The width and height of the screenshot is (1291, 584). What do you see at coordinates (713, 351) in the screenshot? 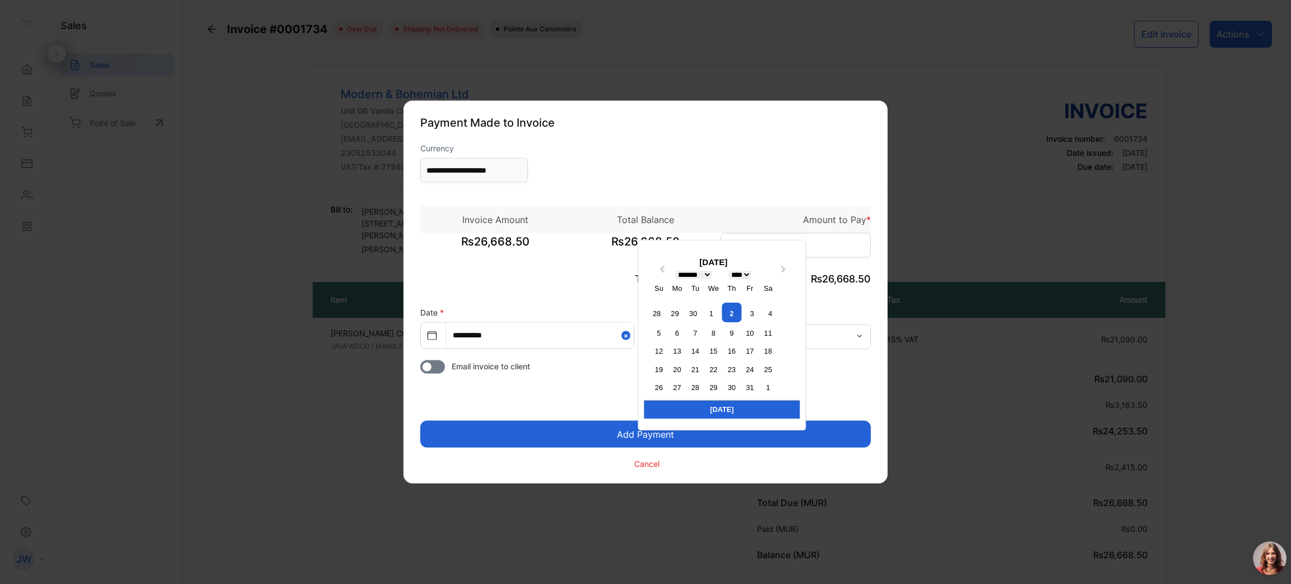
I see `div: Choose Wednesday, October 15th, 2025` at bounding box center [713, 351].